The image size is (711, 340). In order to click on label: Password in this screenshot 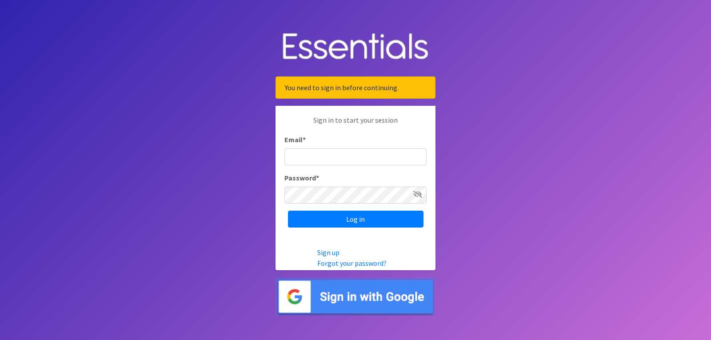, I will do `click(302, 178)`.